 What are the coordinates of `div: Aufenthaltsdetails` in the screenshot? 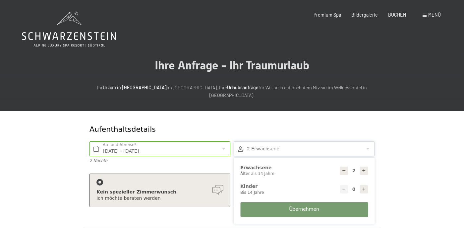 It's located at (208, 129).